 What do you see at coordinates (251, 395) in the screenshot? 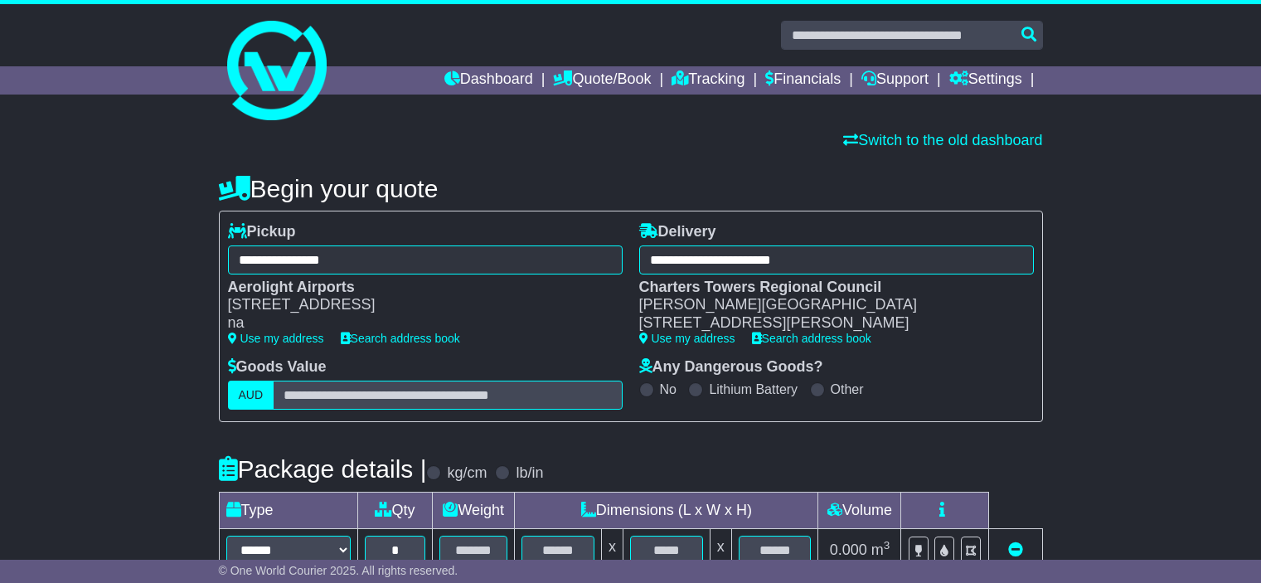
I see `label: AUD` at bounding box center [251, 395].